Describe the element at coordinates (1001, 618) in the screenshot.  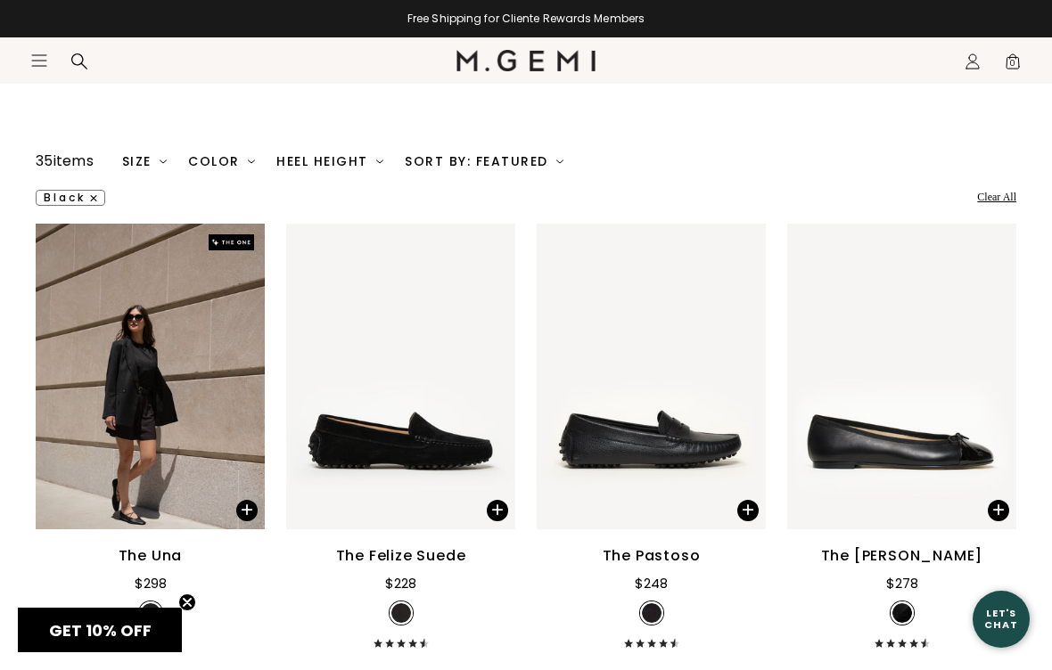
I see `div: Let's Chat` at that location.